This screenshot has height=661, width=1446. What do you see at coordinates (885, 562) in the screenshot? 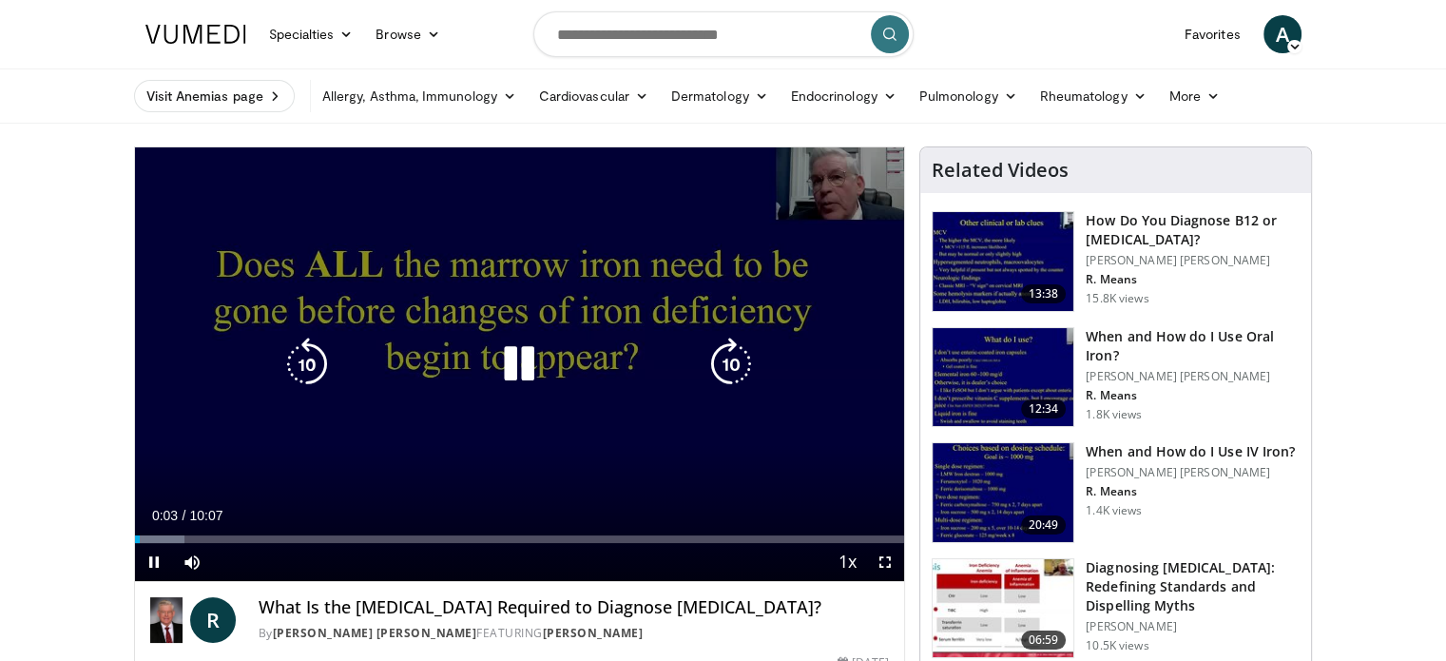
I see `button: Fullscreen` at bounding box center [885, 562].